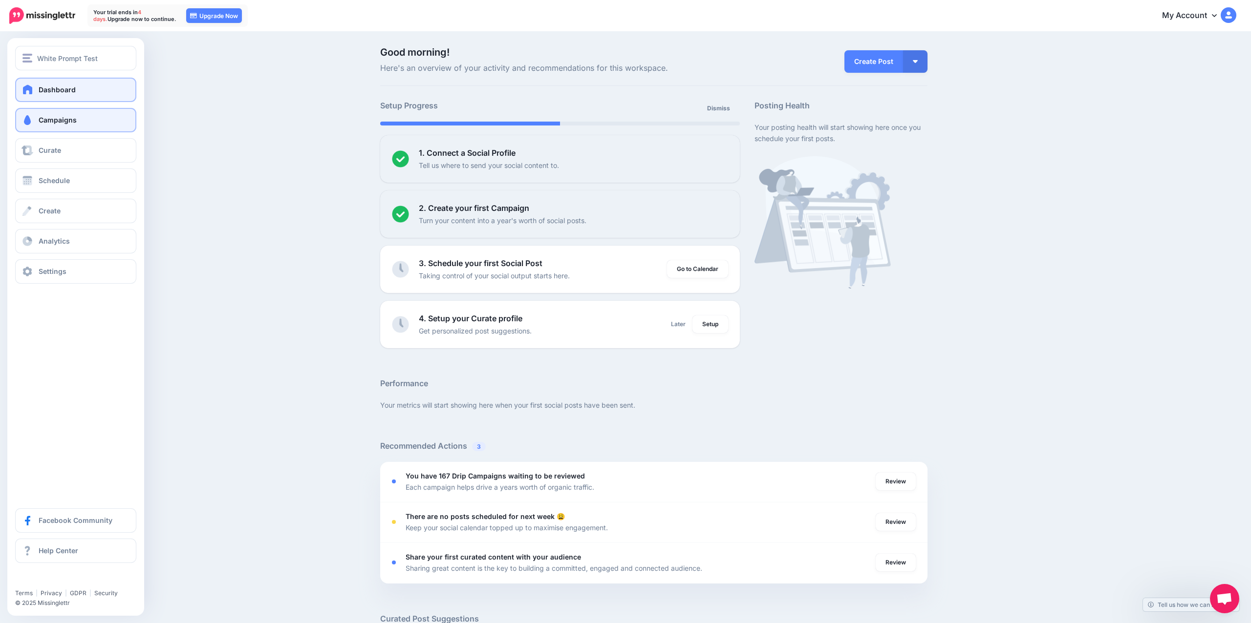  I want to click on b: 4. Setup your Curate profile, so click(471, 319).